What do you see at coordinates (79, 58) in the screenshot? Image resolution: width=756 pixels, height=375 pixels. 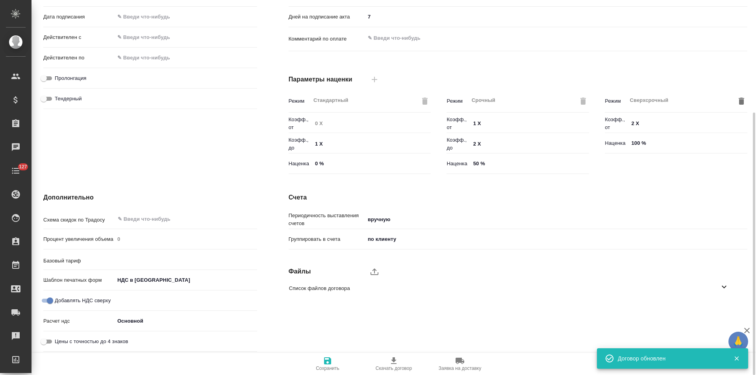 I see `p: Действителен по` at bounding box center [79, 58].